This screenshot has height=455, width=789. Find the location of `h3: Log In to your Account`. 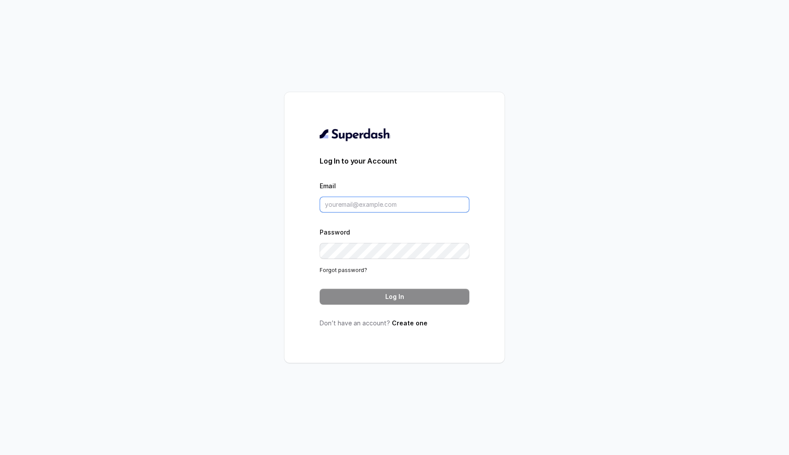

h3: Log In to your Account is located at coordinates (395, 161).